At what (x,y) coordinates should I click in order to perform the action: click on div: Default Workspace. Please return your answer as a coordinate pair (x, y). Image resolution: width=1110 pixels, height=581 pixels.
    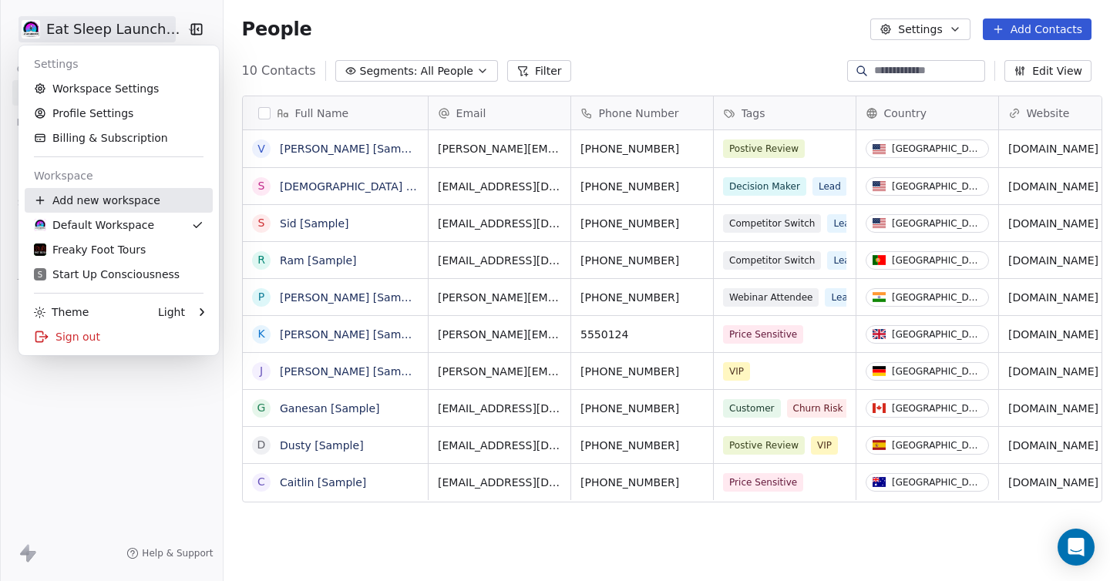
    Looking at the image, I should click on (94, 225).